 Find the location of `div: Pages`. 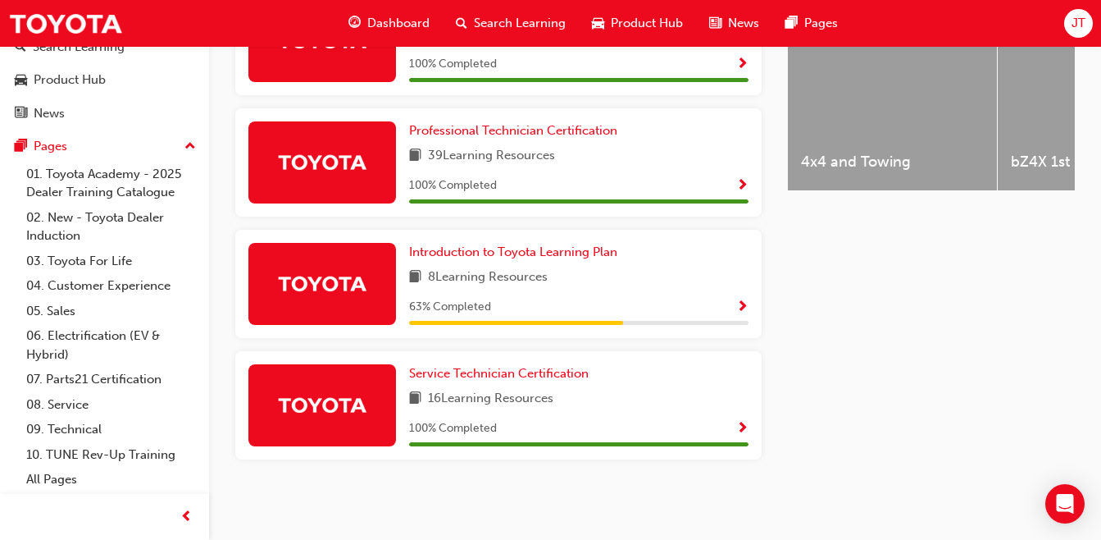

div: Pages is located at coordinates (50, 146).